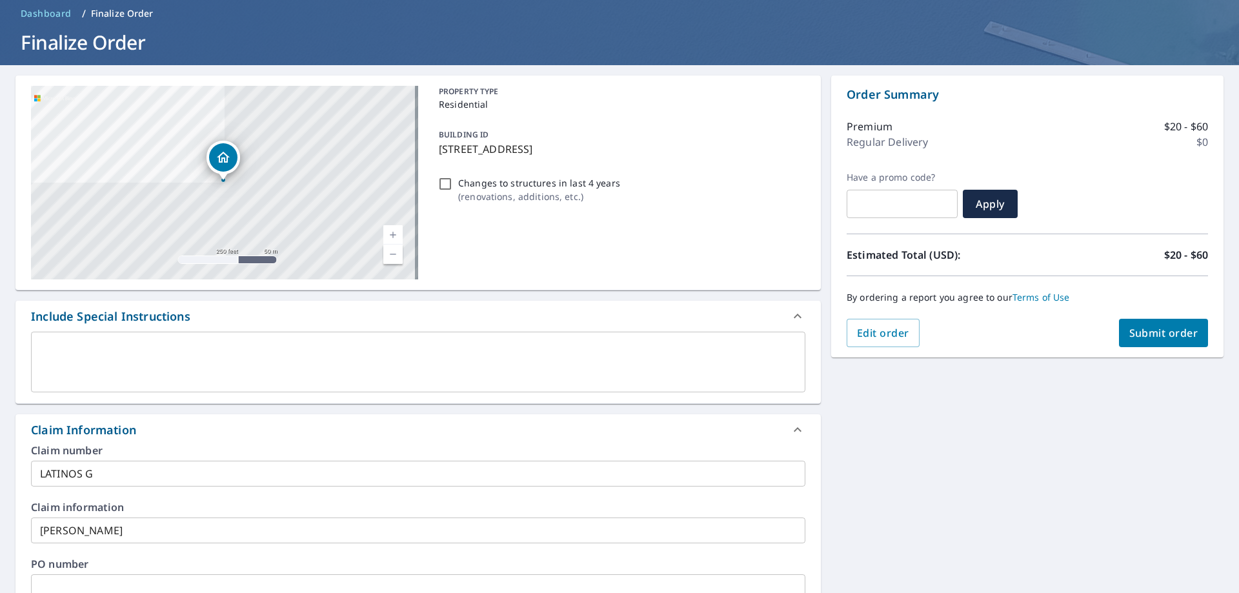 This screenshot has height=593, width=1239. What do you see at coordinates (620, 14) in the screenshot?
I see `nav: breadcrumb` at bounding box center [620, 14].